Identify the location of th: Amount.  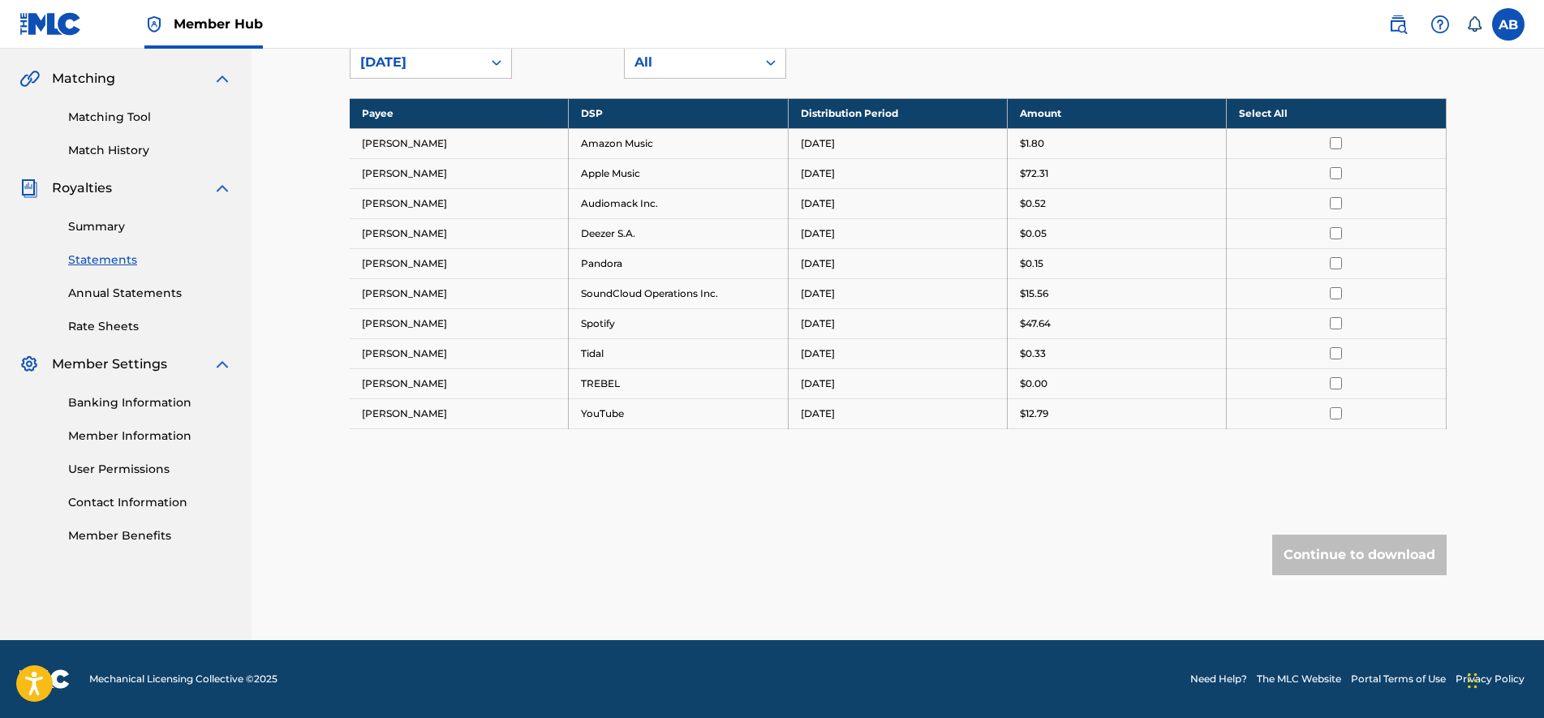
(1116, 113).